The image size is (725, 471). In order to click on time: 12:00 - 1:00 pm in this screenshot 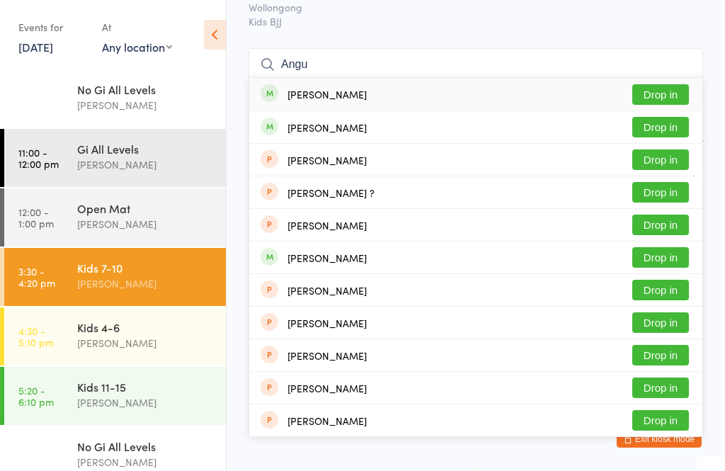, I will do `click(36, 217)`.